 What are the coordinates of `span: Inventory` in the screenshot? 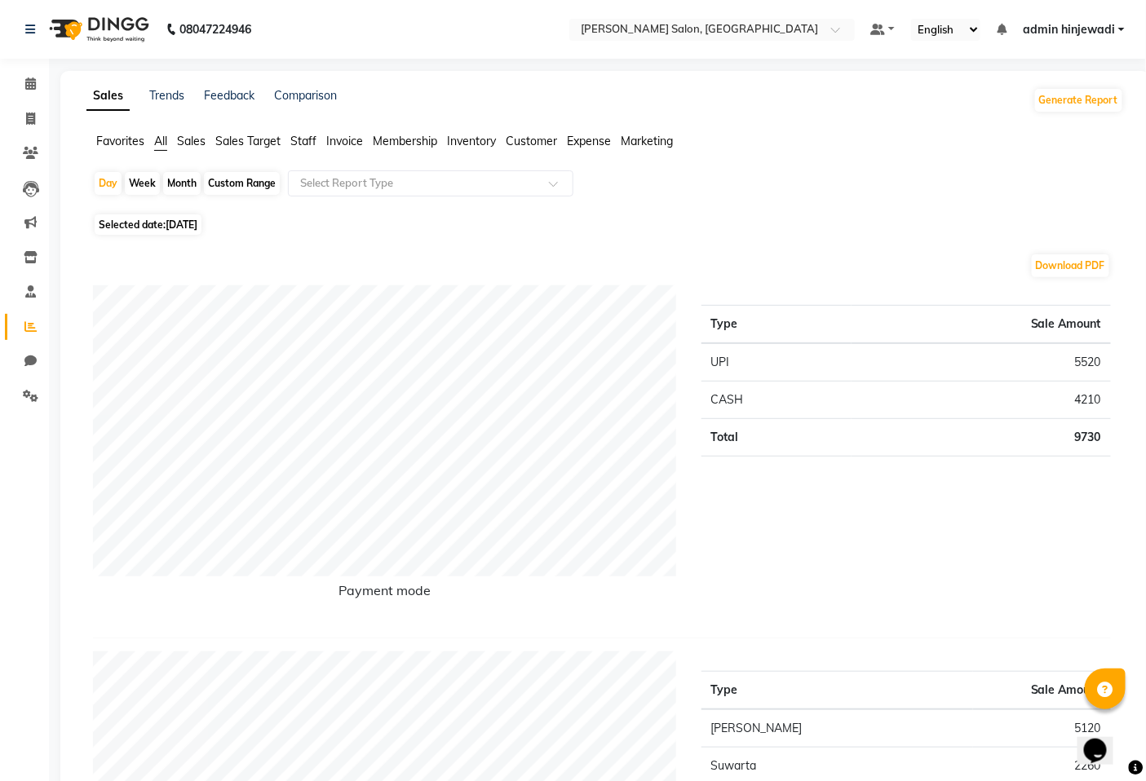 It's located at (471, 141).